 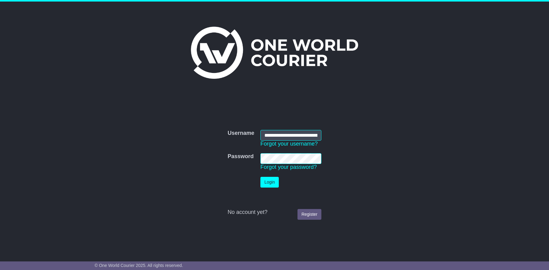 I want to click on button: Login, so click(x=270, y=182).